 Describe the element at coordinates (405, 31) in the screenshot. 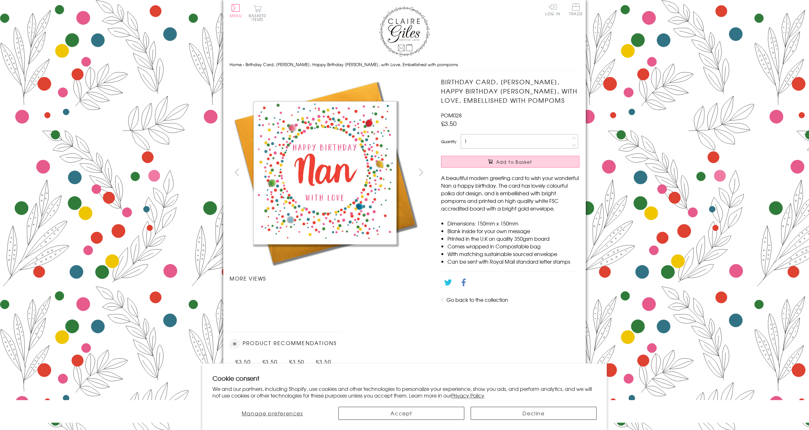

I see `img: Claire Giles Greetings Cards` at that location.